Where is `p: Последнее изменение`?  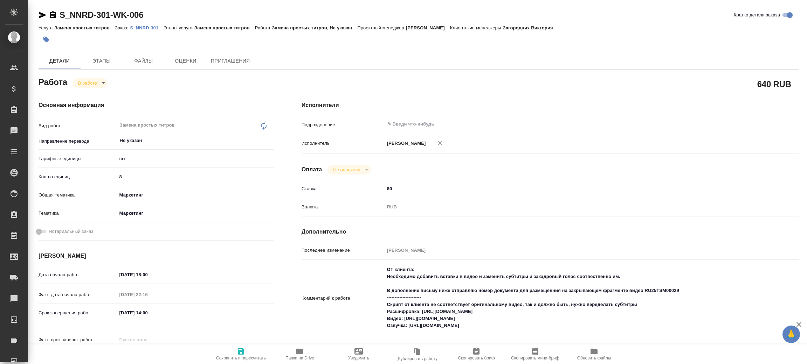 p: Последнее изменение is located at coordinates (343, 251).